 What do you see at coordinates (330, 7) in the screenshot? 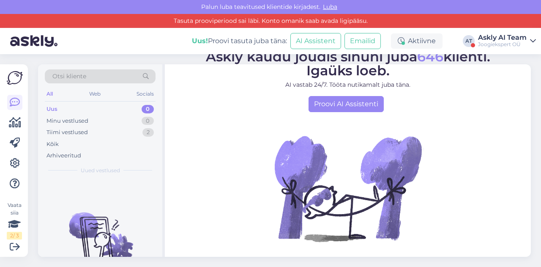
I see `span: Luba` at bounding box center [330, 7].